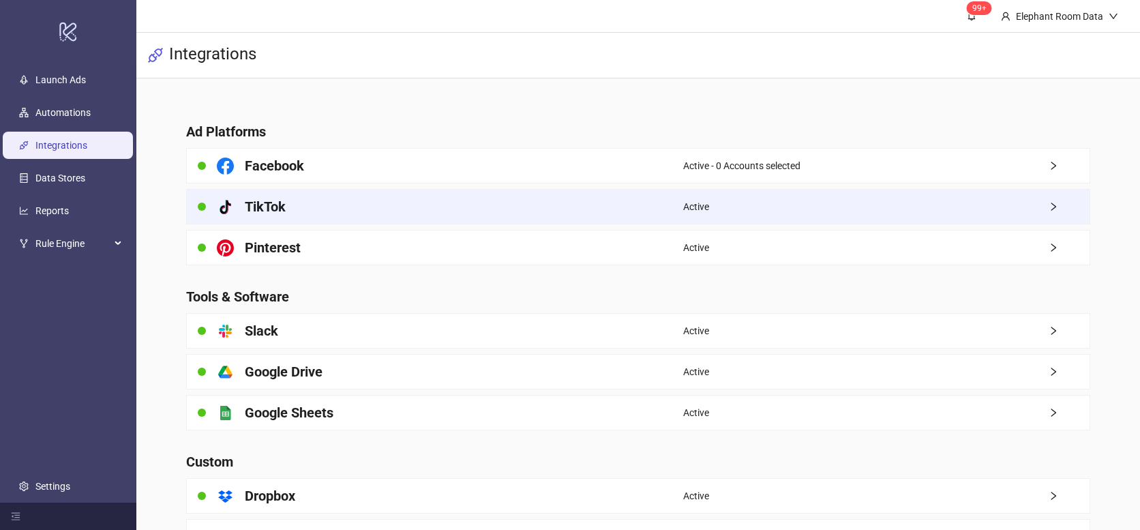 This screenshot has width=1140, height=530. What do you see at coordinates (284, 372) in the screenshot?
I see `h4: Google Drive` at bounding box center [284, 372].